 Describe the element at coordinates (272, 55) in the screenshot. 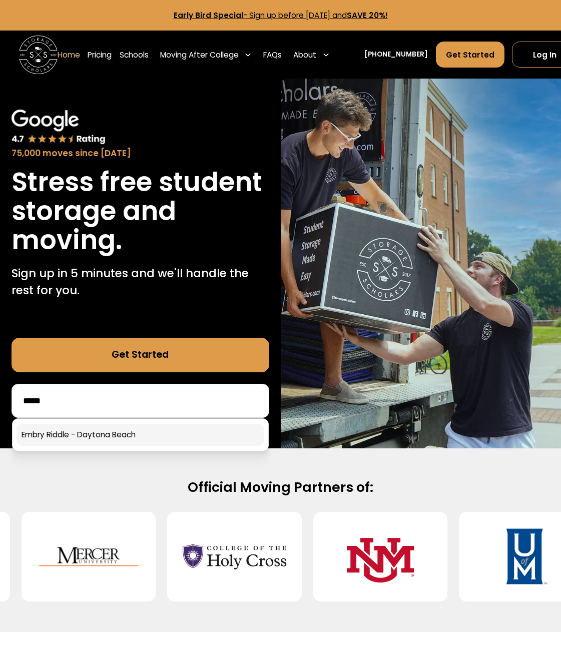

I see `a: FAQs` at that location.